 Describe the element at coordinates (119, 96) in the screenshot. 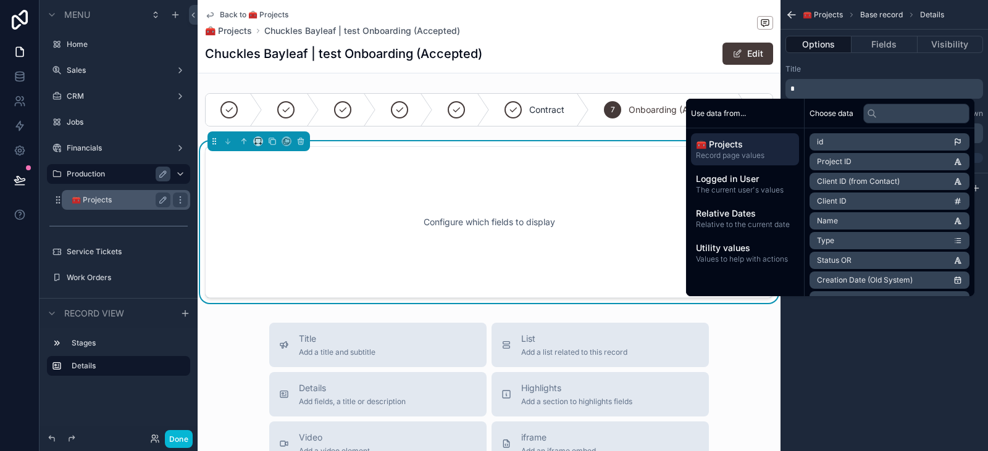

I see `a: CRM` at that location.